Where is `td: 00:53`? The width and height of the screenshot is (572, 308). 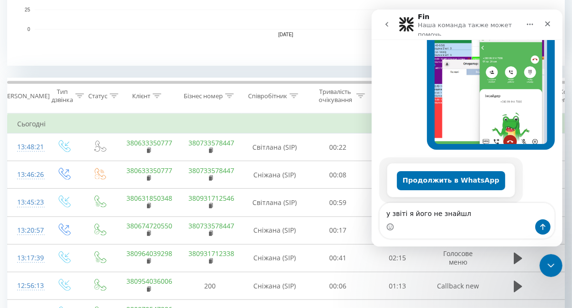 td: 00:53 is located at coordinates (398, 231).